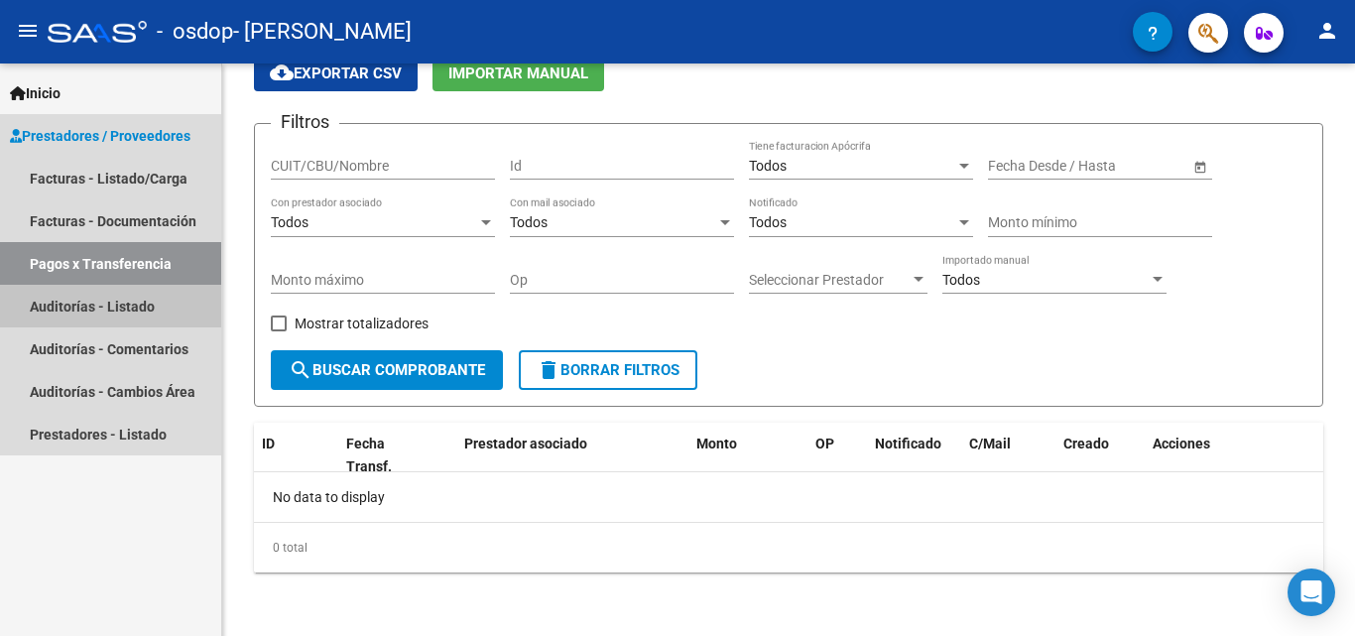 Image resolution: width=1355 pixels, height=636 pixels. What do you see at coordinates (1100, 455) in the screenshot?
I see `datatable-header-cell: Creado` at bounding box center [1100, 455].